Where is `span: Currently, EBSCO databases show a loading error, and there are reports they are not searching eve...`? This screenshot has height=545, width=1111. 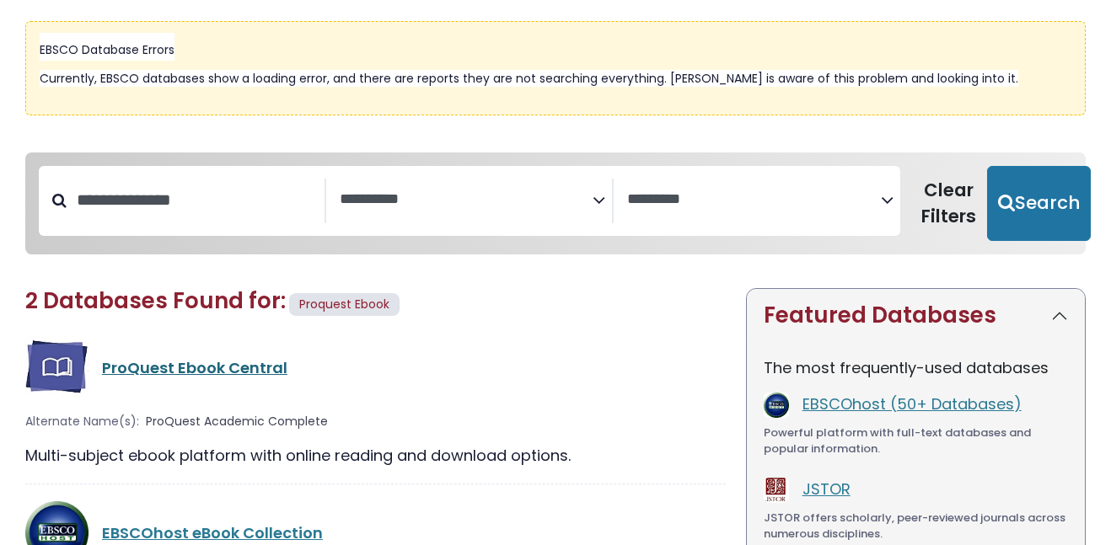 span: Currently, EBSCO databases show a loading error, and there are reports they are not searching eve... is located at coordinates (528, 78).